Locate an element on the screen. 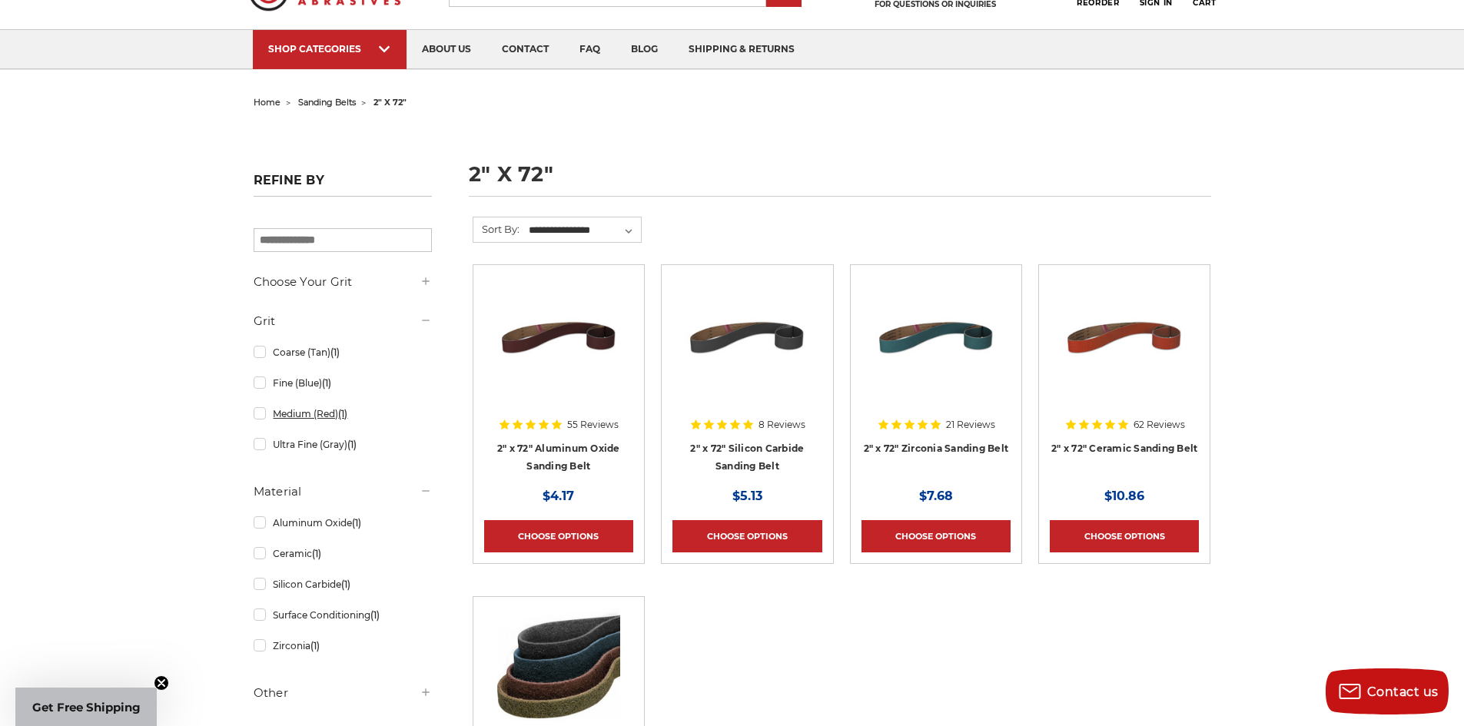 The image size is (1464, 726). a: 2" x 72" Zirconia Pipe Sanding Belt is located at coordinates (936, 350).